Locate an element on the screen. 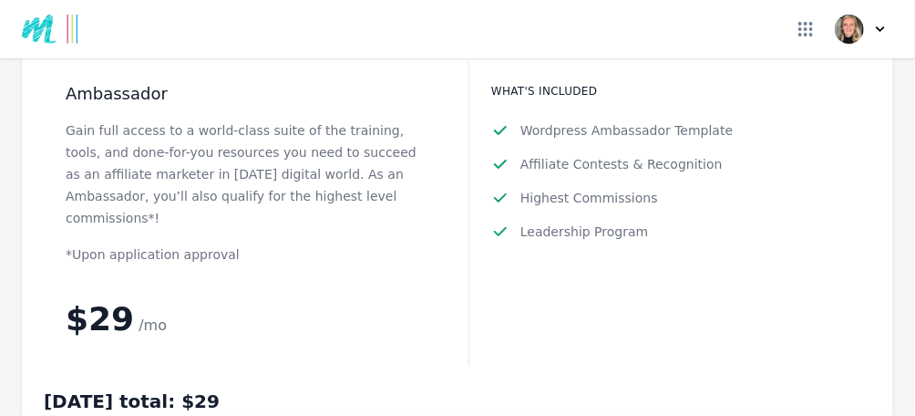  span: $29 is located at coordinates (99, 318).